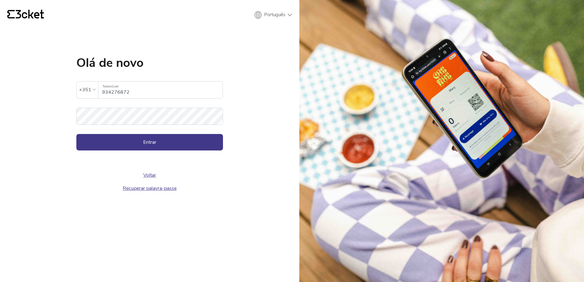 Image resolution: width=584 pixels, height=282 pixels. What do you see at coordinates (85, 90) in the screenshot?
I see `div: +351` at bounding box center [85, 90].